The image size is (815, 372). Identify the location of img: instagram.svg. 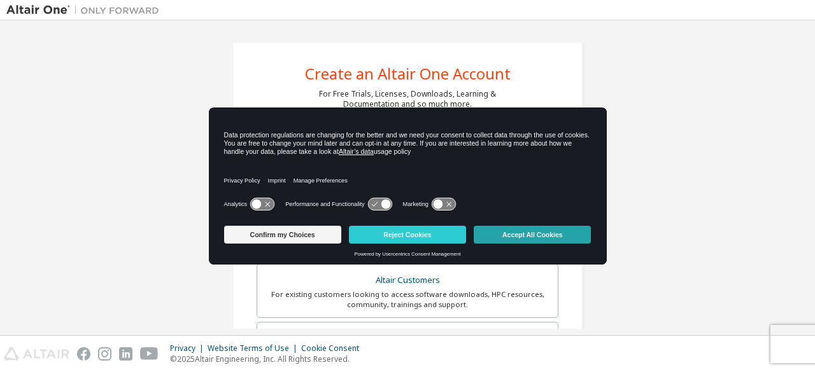
(104, 354).